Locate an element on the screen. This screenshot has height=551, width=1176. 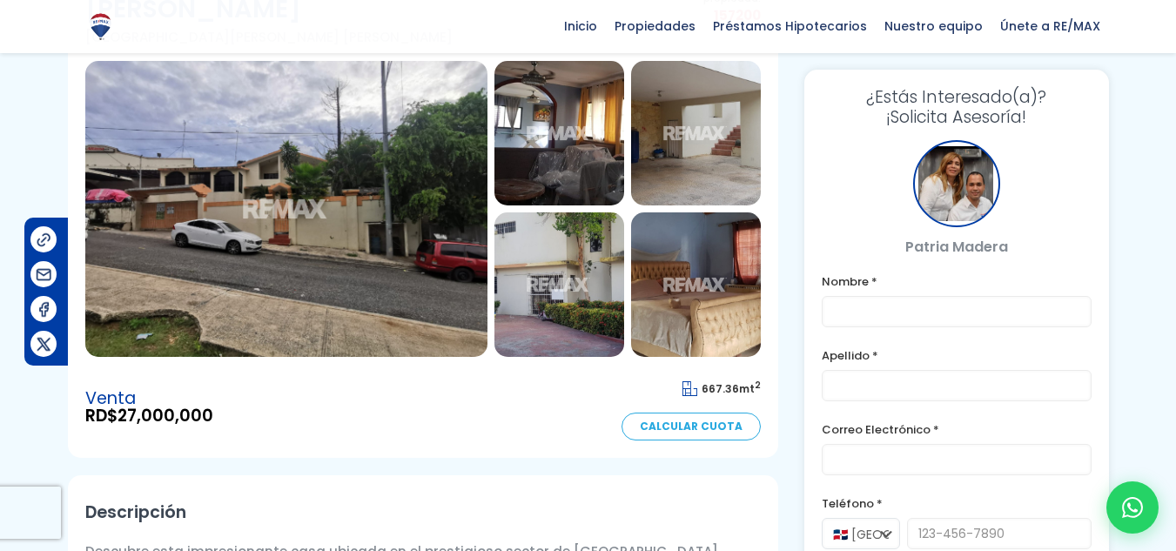
a: Calcular Cuota is located at coordinates (691, 427).